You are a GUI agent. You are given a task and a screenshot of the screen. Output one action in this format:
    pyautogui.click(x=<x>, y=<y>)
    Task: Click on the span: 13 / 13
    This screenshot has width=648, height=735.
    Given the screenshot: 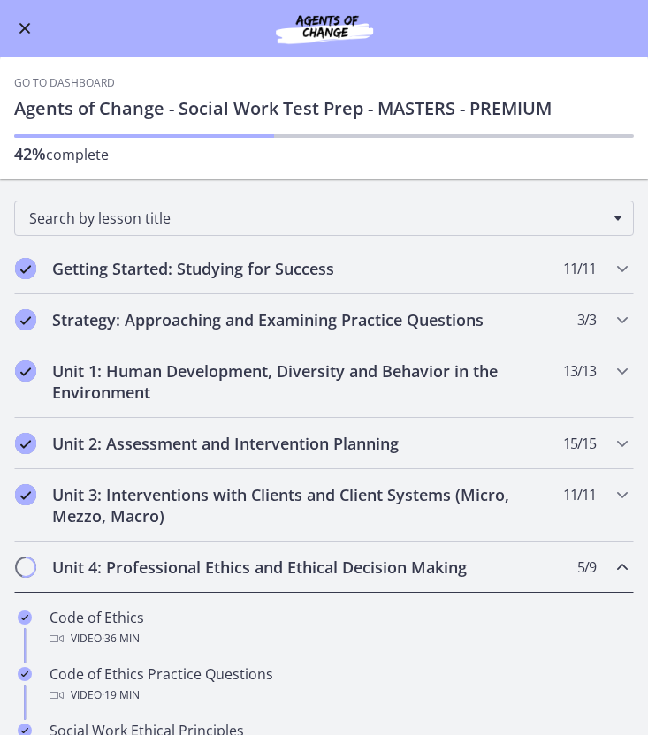 What is the action you would take?
    pyautogui.click(x=579, y=371)
    